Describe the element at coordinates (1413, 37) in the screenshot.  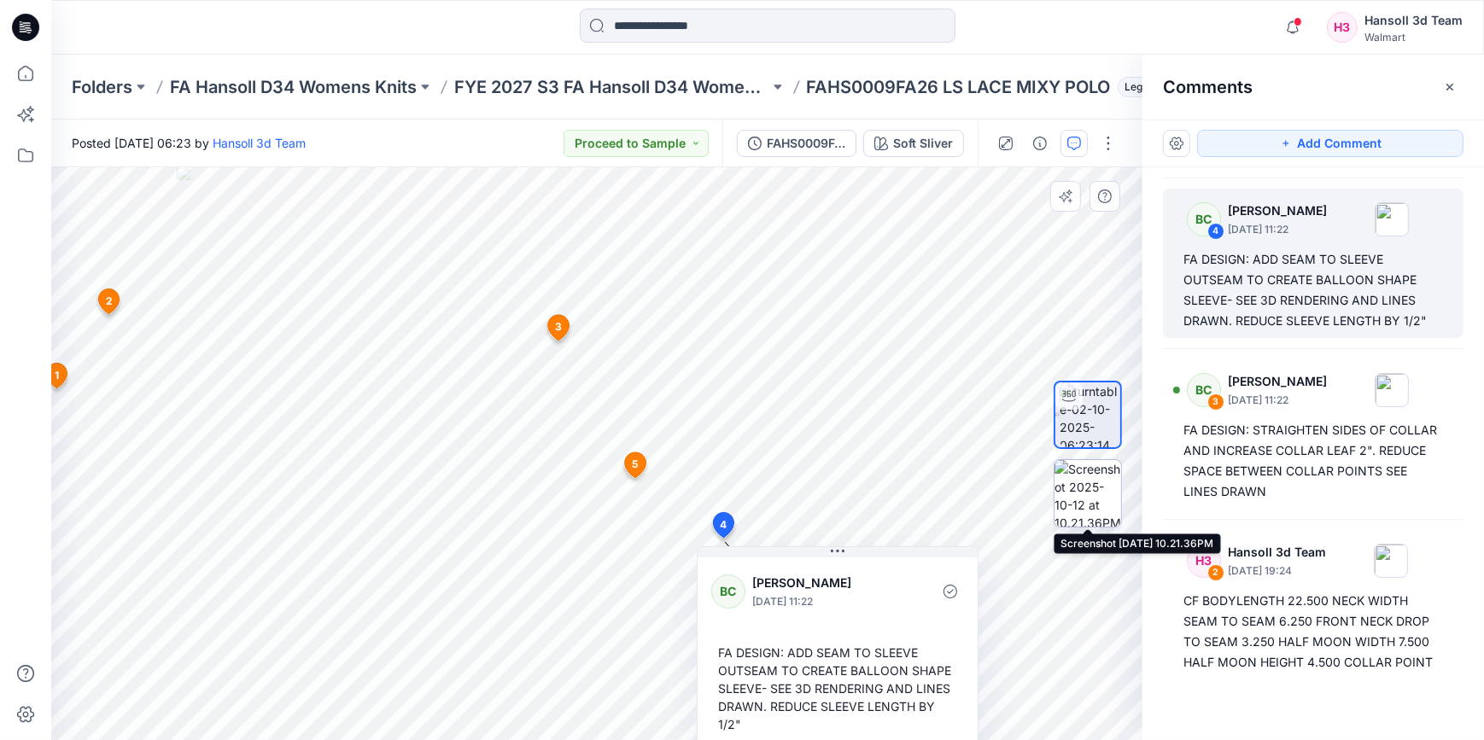
I see `div: Walmart` at that location.